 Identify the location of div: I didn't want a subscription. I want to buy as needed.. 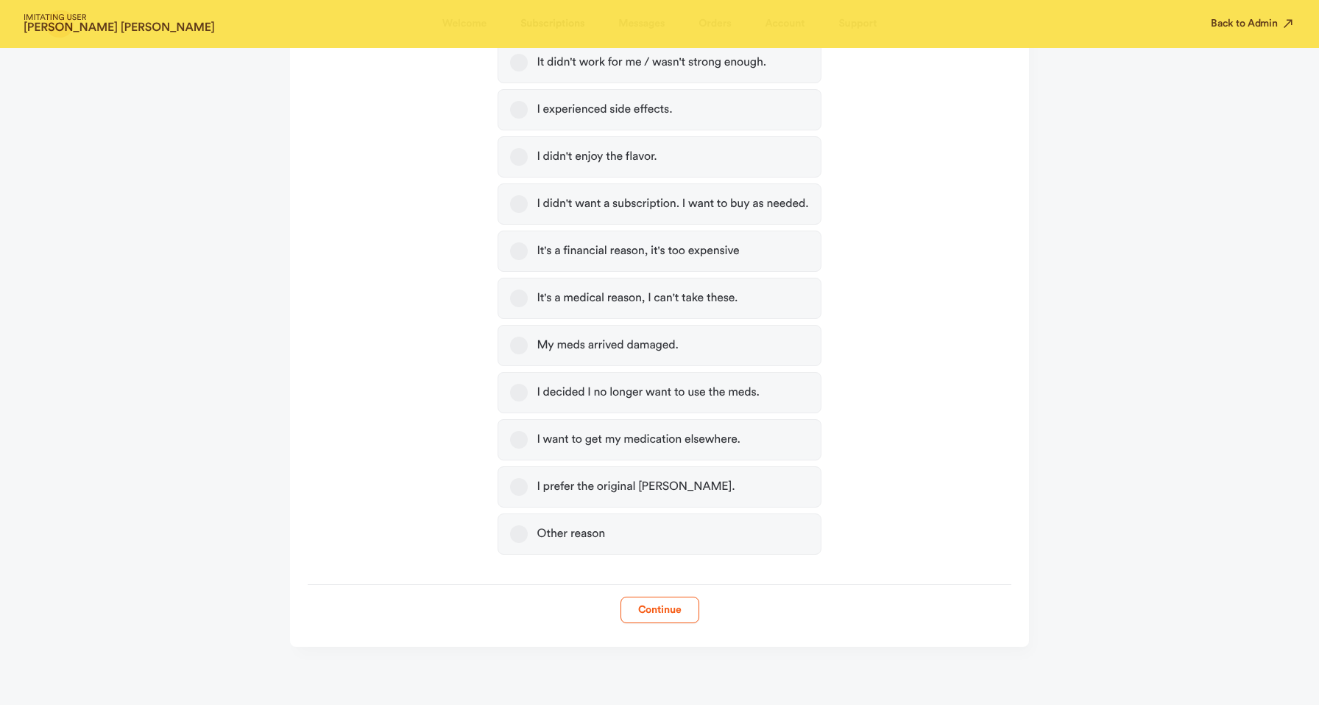
(672, 204).